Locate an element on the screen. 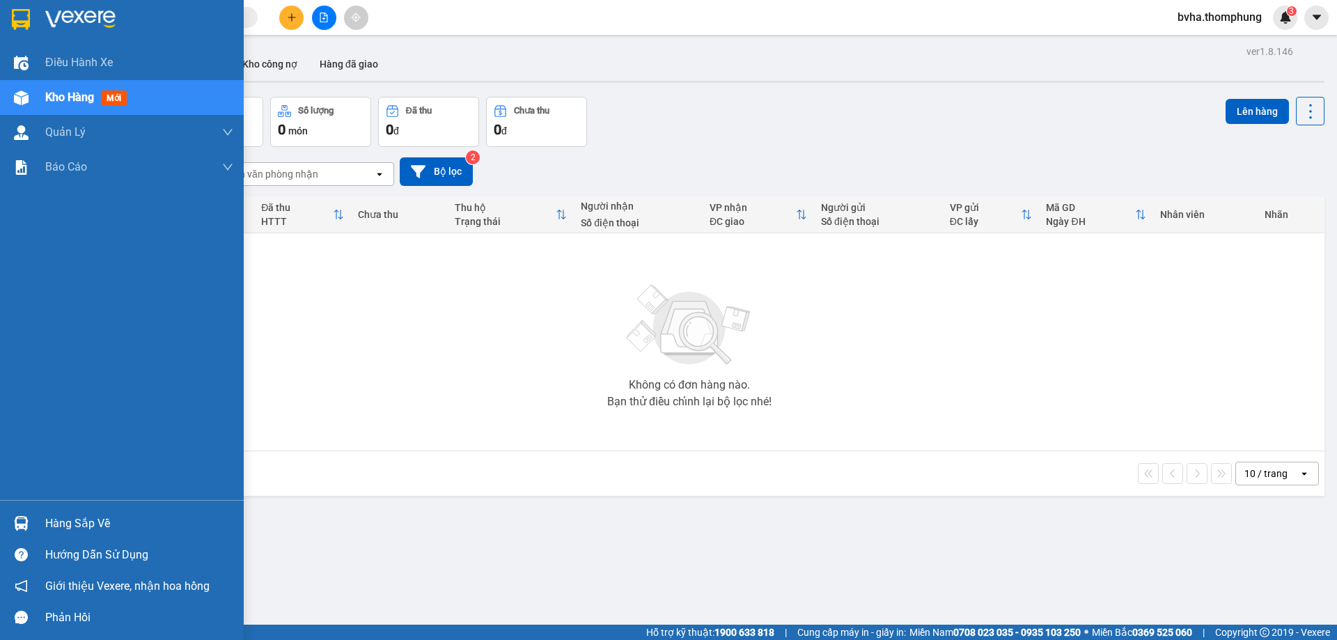 The width and height of the screenshot is (1337, 640). div: VP gửi is located at coordinates (985, 207).